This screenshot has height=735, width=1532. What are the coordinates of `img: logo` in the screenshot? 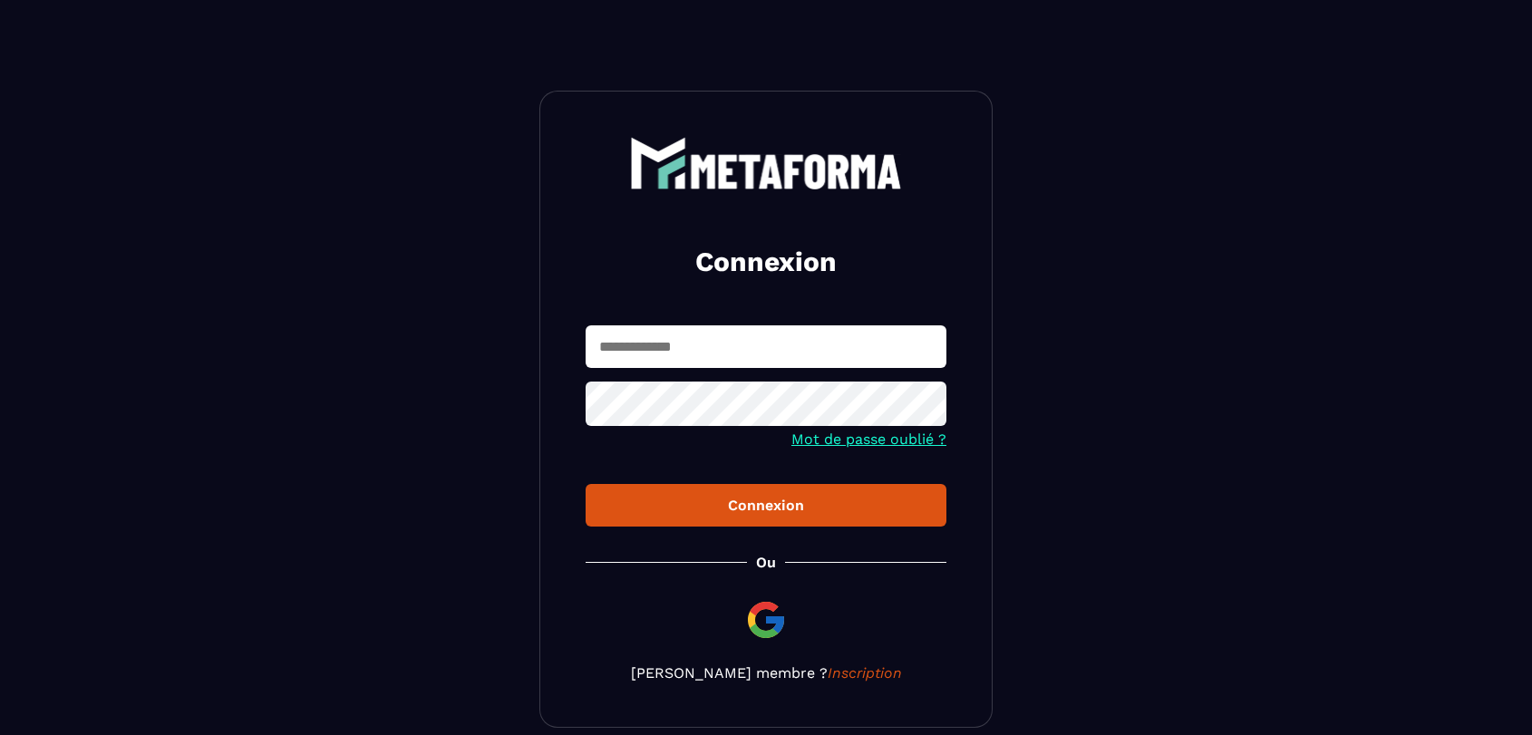 It's located at (766, 163).